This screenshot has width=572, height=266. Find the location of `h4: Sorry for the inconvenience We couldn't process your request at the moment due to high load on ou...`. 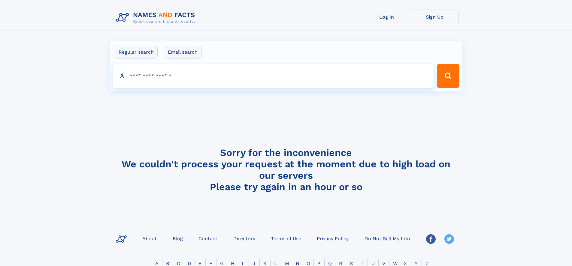

h4: Sorry for the inconvenience We couldn't process your request at the moment due to high load on ou... is located at coordinates (286, 170).